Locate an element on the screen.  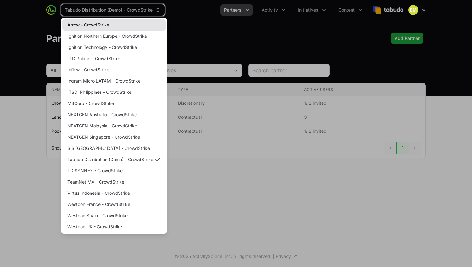
img: Eric Mingus is located at coordinates (413, 10).